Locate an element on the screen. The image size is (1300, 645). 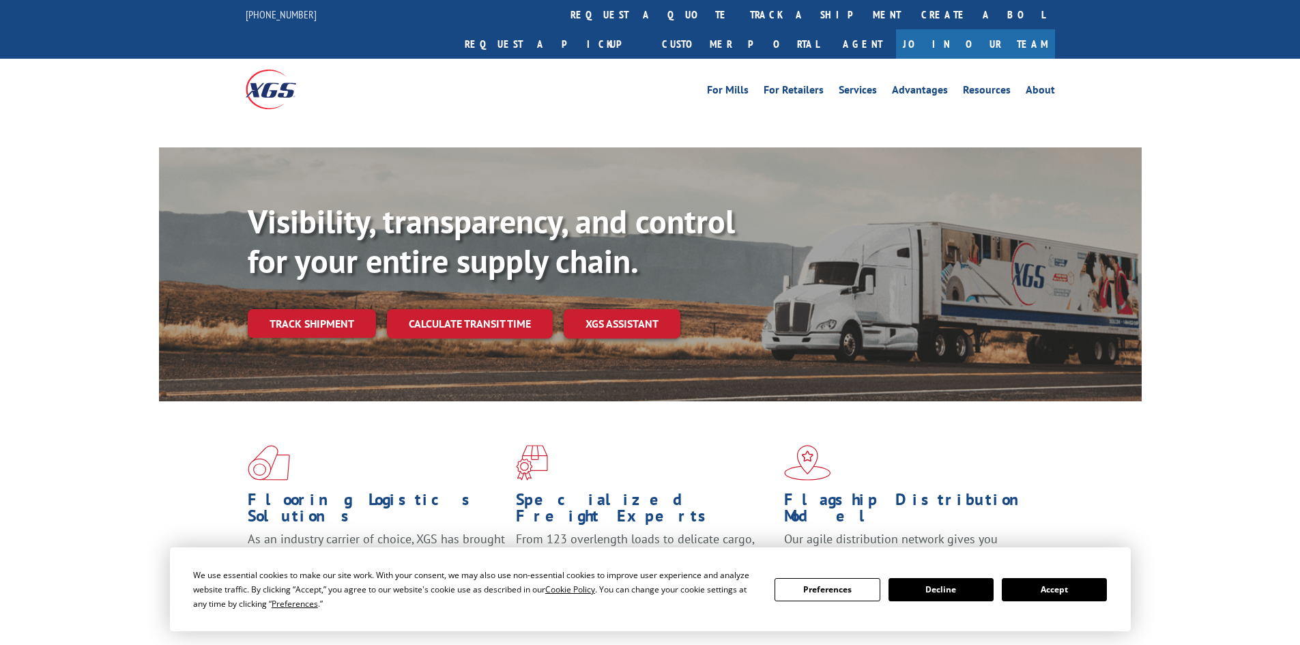
h1: Flagship Distribution Model is located at coordinates (913, 511).